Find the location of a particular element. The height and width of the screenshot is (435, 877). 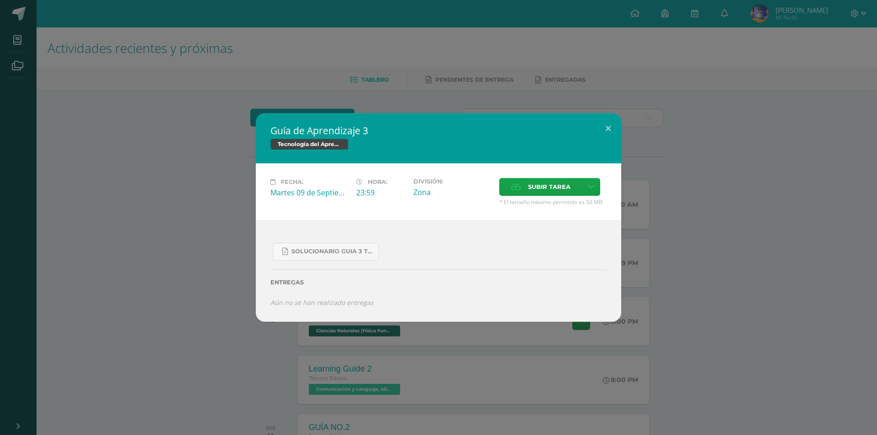

label: División: is located at coordinates (453, 181).